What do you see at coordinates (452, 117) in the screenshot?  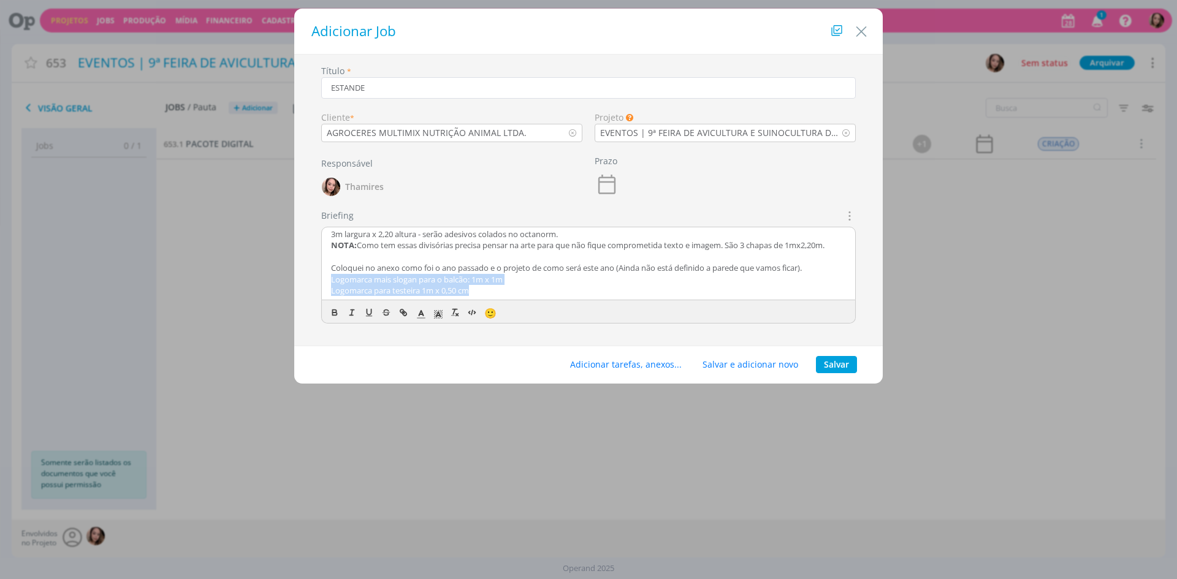 I see `div: Cliente` at bounding box center [452, 117].